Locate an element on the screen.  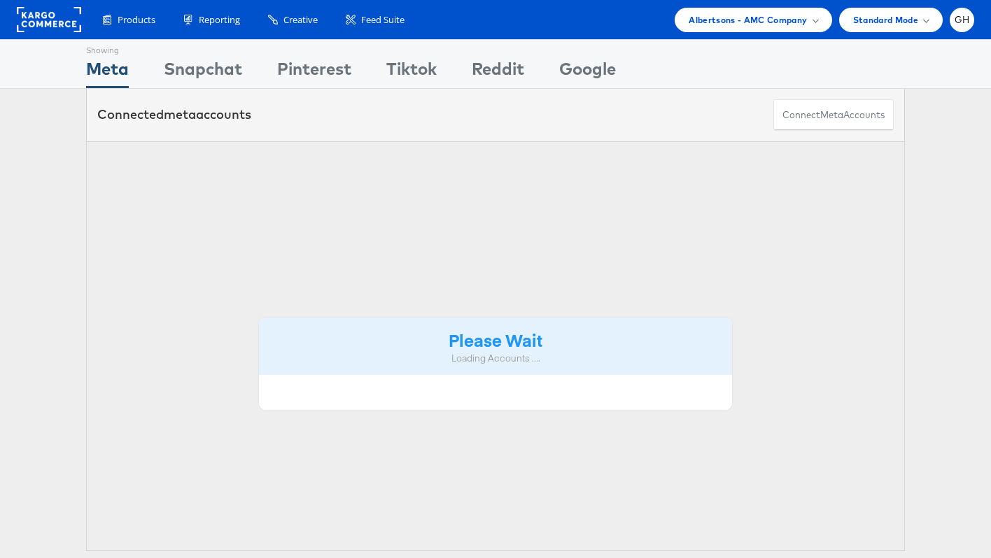
div: Reddit is located at coordinates (498, 72).